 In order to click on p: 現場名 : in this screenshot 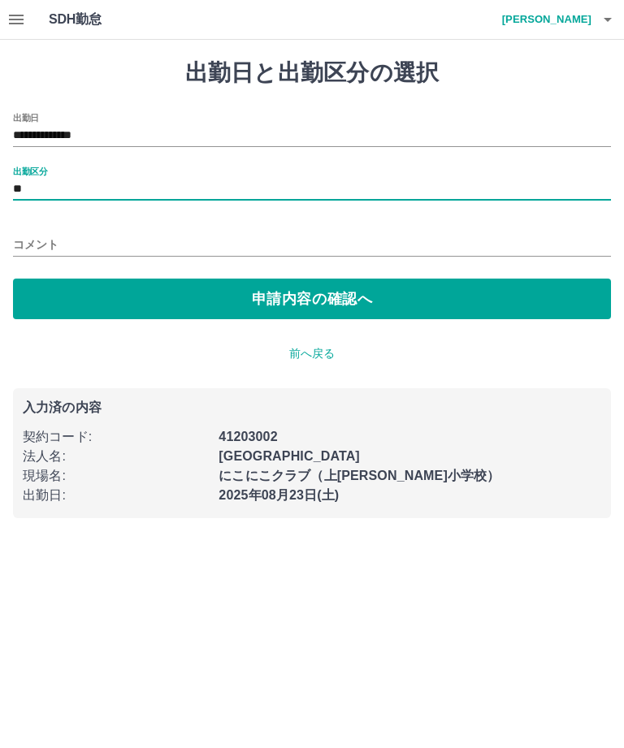, I will do `click(115, 476)`.